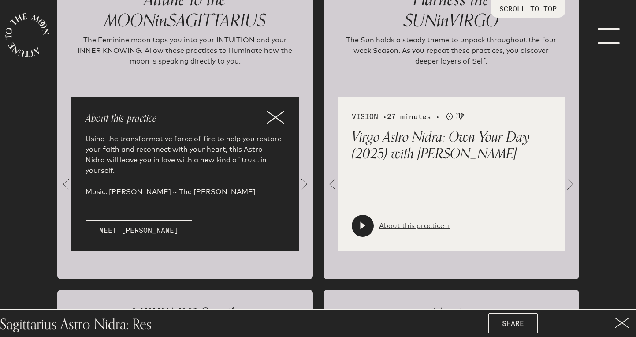  What do you see at coordinates (414, 116) in the screenshot?
I see `span: 27 minutes •` at bounding box center [414, 116].